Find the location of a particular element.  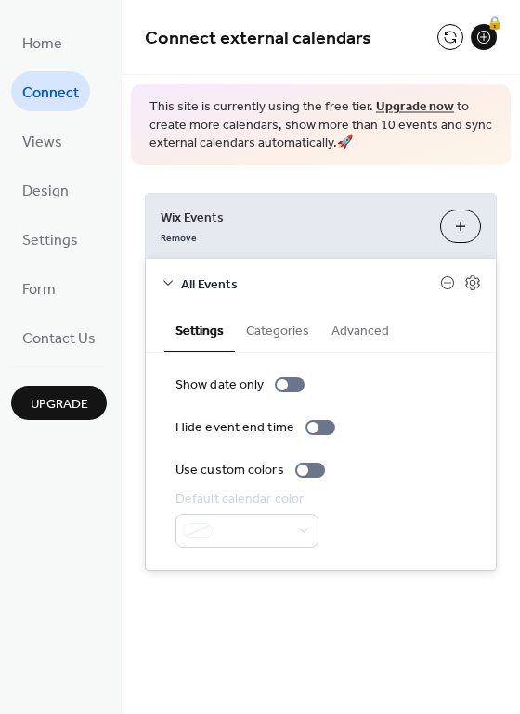

a: Connect is located at coordinates (50, 91).